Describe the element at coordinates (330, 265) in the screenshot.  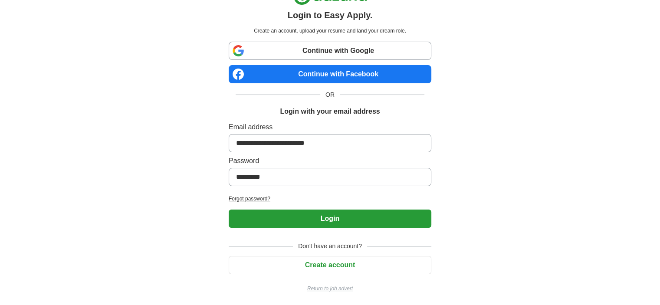
I see `a: Create account` at that location.